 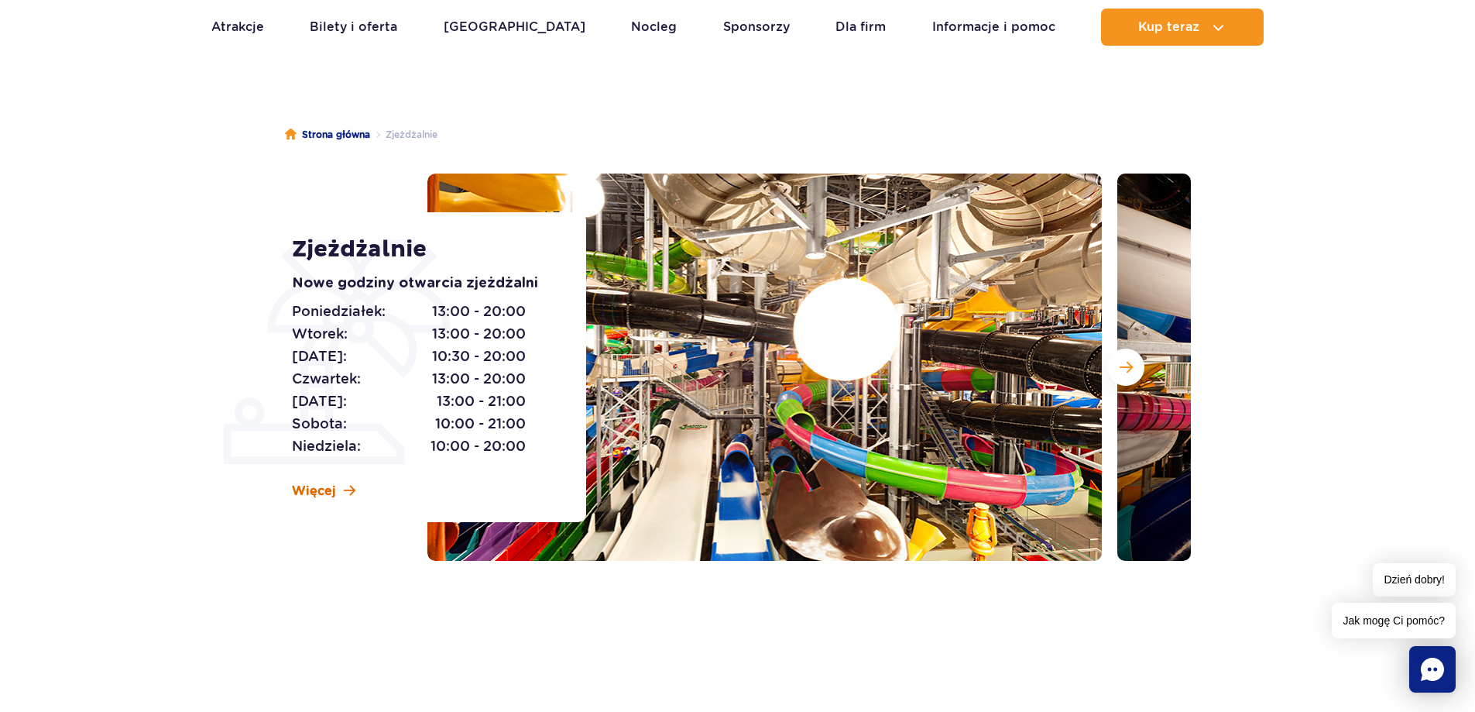 What do you see at coordinates (238, 27) in the screenshot?
I see `a: Atrakcje` at bounding box center [238, 27].